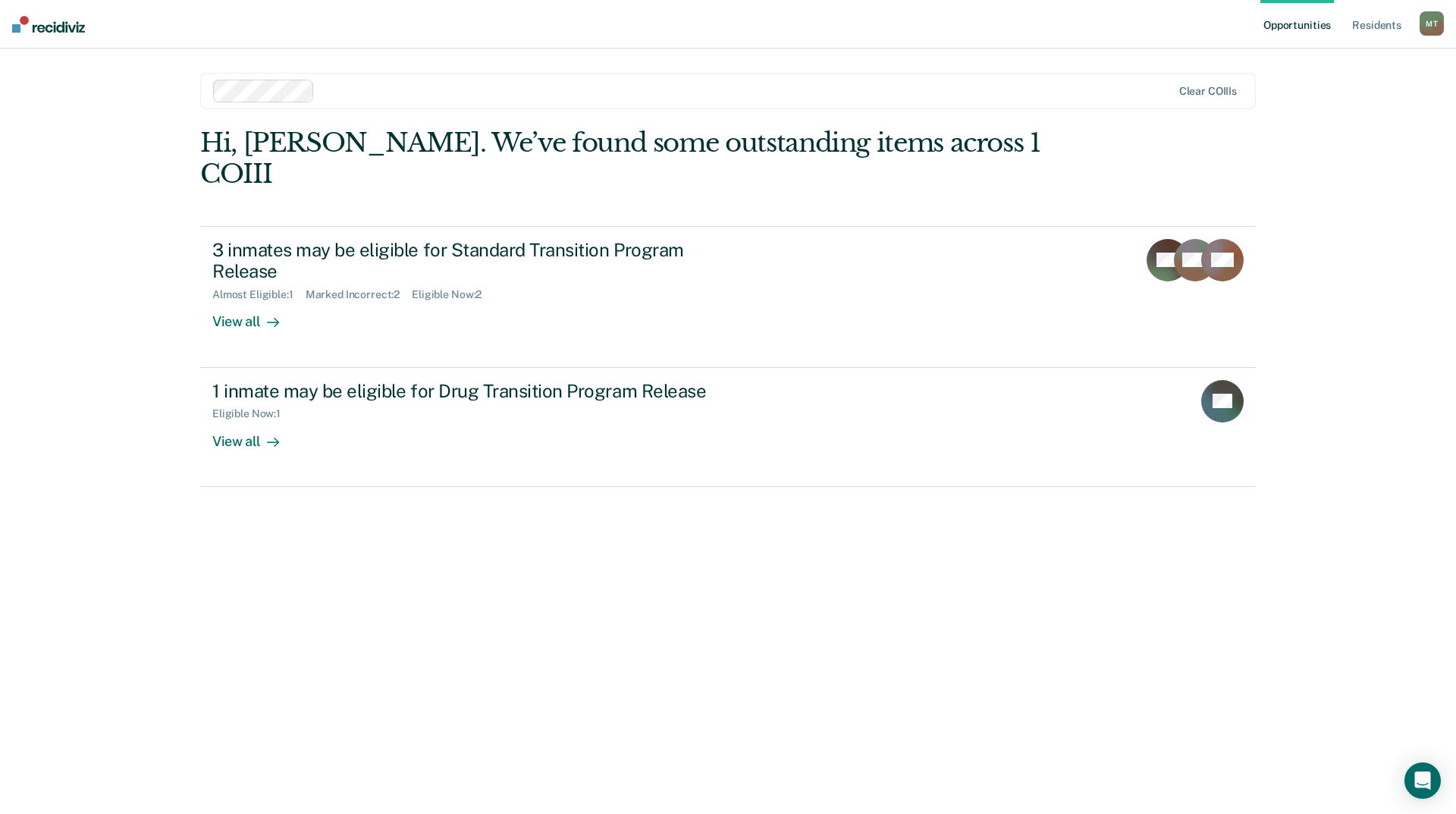 The width and height of the screenshot is (1456, 814). I want to click on div: M T, so click(1432, 23).